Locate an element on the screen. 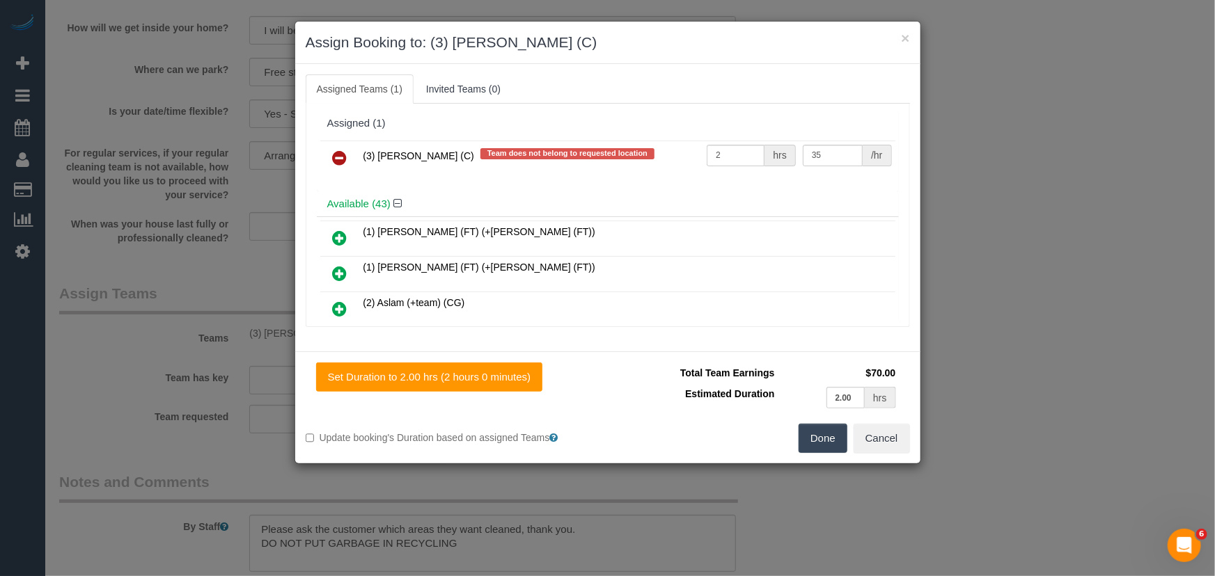  span: Estimated Duration is located at coordinates (730, 394).